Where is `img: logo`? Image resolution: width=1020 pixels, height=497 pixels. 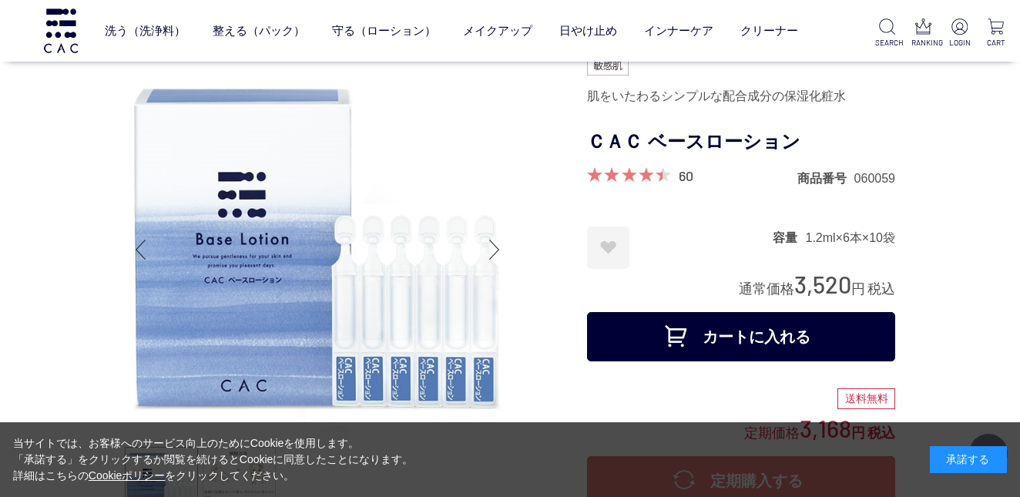
img: logo is located at coordinates (61, 30).